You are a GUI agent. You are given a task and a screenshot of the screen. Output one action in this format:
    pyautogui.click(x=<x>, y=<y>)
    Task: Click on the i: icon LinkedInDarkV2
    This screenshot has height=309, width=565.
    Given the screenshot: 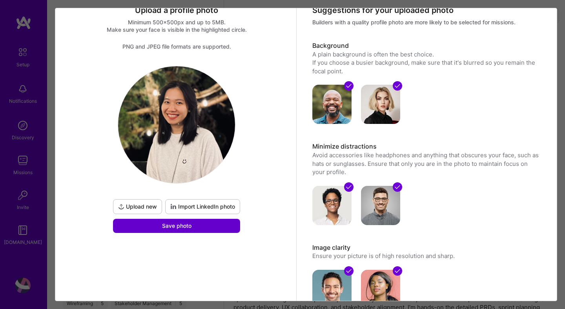 What is the action you would take?
    pyautogui.click(x=173, y=207)
    